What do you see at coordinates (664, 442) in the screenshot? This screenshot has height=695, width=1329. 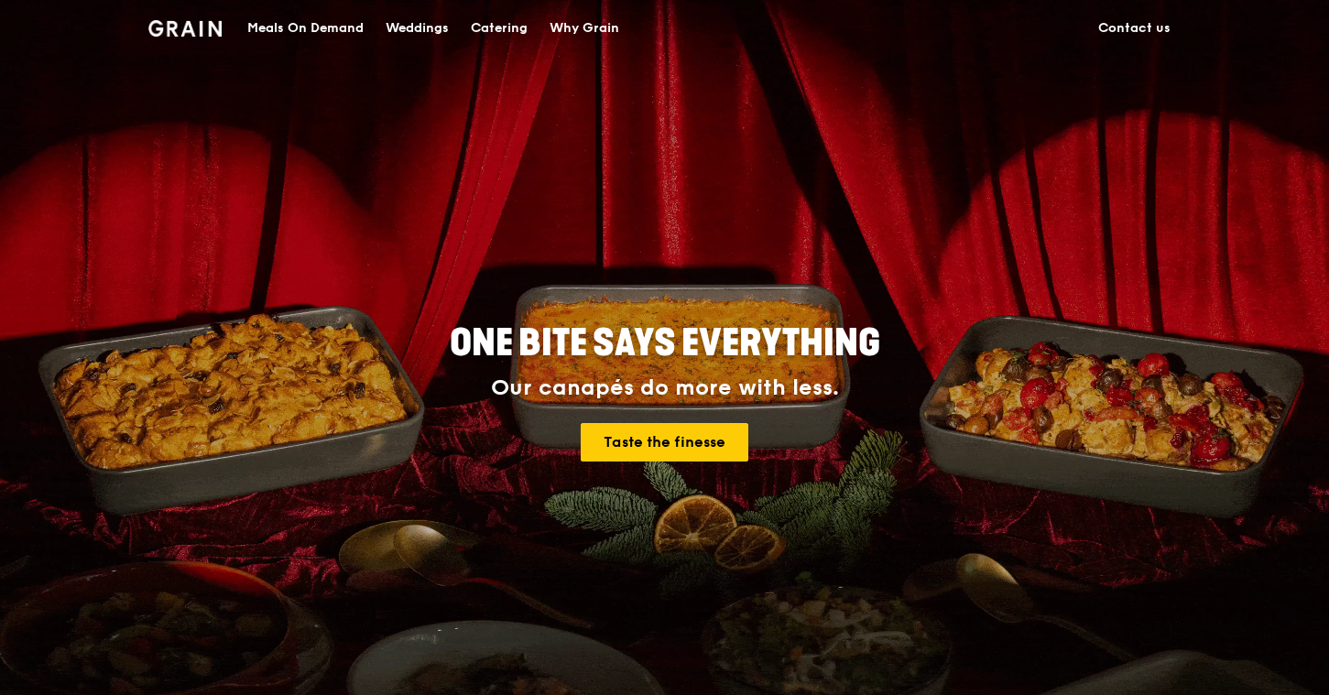 I see `a: Taste the finesse` at bounding box center [664, 442].